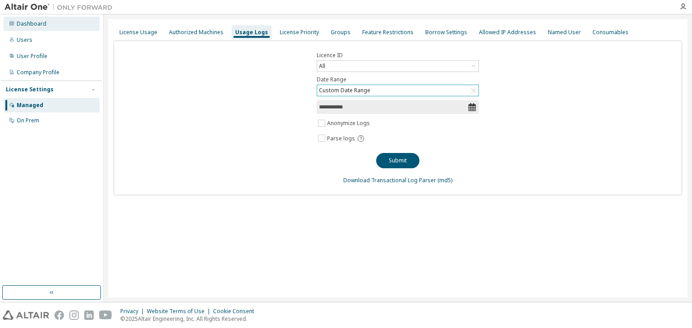 The width and height of the screenshot is (692, 328). Describe the element at coordinates (30, 90) in the screenshot. I see `div: License Settings` at that location.